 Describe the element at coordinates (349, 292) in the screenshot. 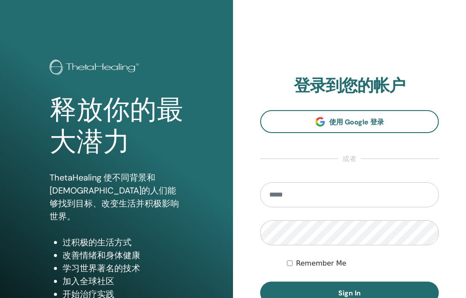

I see `span: Sign In` at that location.